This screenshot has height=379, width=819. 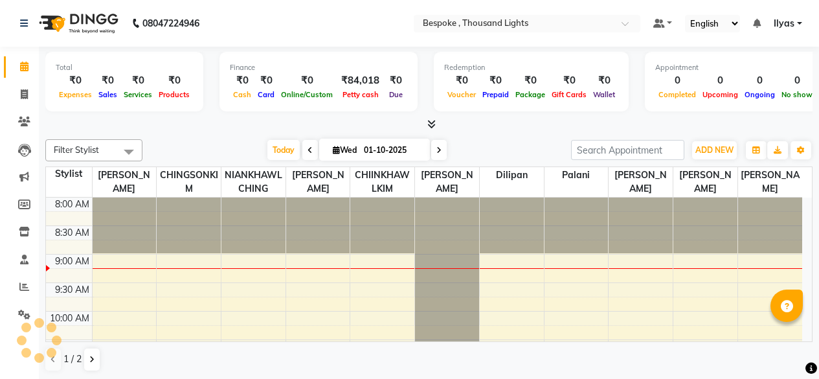 I want to click on span: Filter Stylist, so click(x=76, y=150).